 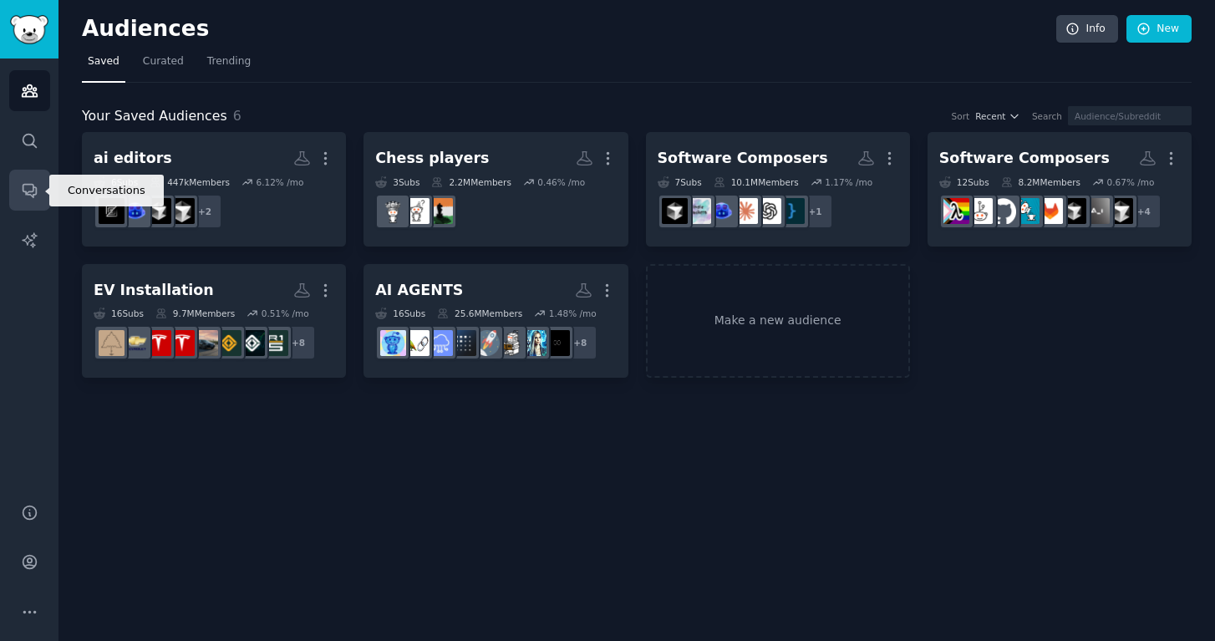 I want to click on img: Rivian, so click(x=228, y=343).